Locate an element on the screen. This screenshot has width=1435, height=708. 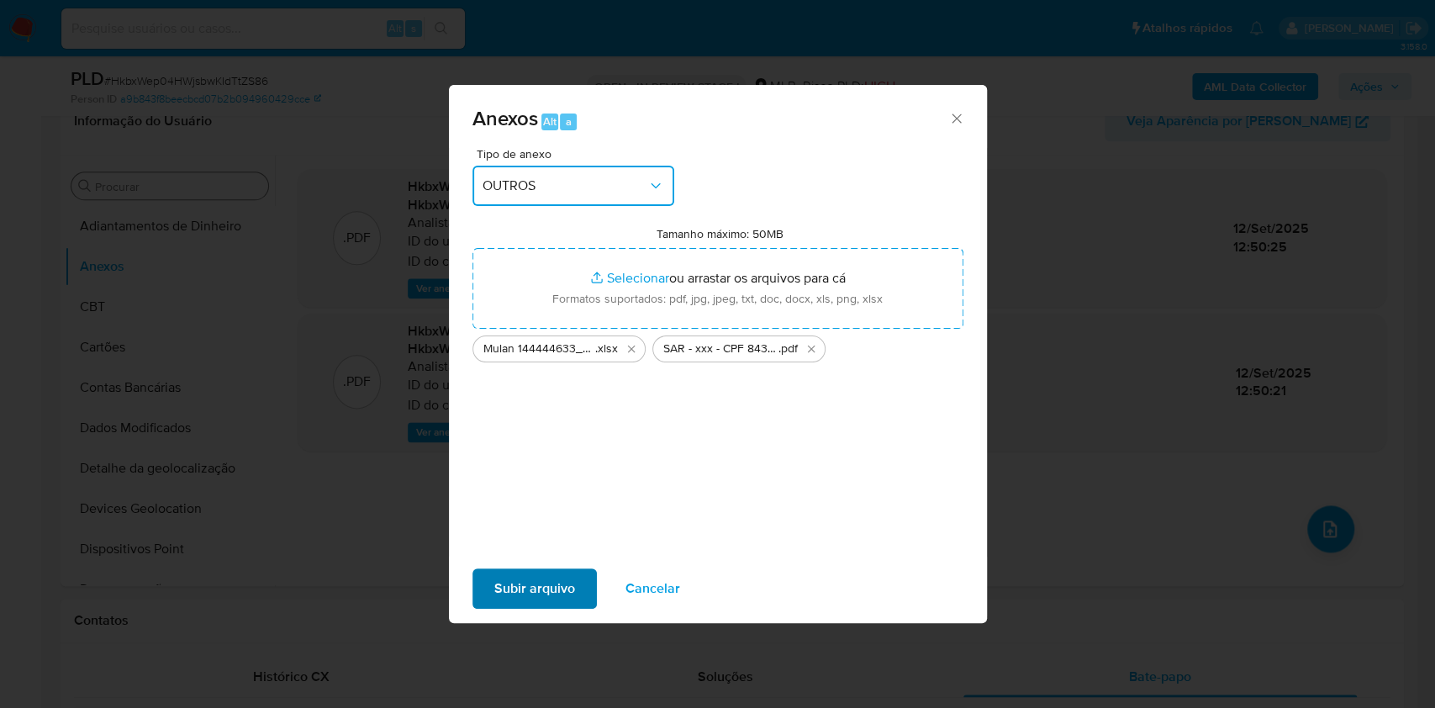
span: Mulan 144444633_2025_09_12_07_28_07 is located at coordinates (539, 349).